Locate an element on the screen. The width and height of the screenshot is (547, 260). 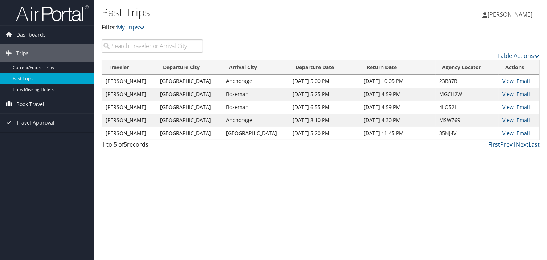
a: Next is located at coordinates (522, 145).